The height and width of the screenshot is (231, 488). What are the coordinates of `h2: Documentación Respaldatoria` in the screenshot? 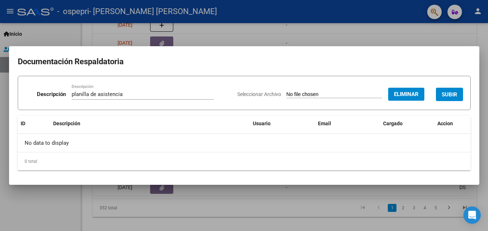 It's located at (244, 62).